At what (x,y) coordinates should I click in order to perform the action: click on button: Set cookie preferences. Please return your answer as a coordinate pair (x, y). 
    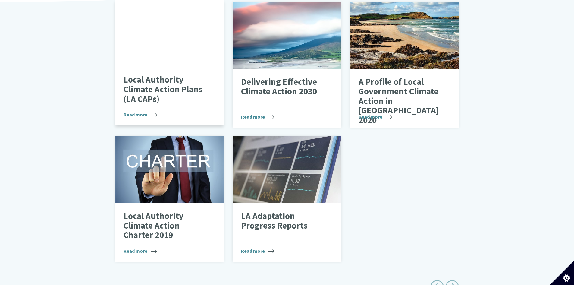
    Looking at the image, I should click on (562, 273).